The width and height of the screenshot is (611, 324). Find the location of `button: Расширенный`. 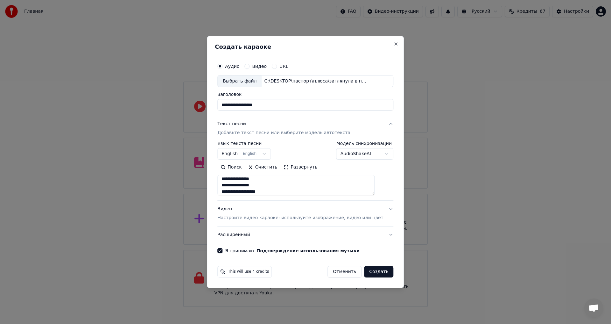

button: Расширенный is located at coordinates (305, 235).